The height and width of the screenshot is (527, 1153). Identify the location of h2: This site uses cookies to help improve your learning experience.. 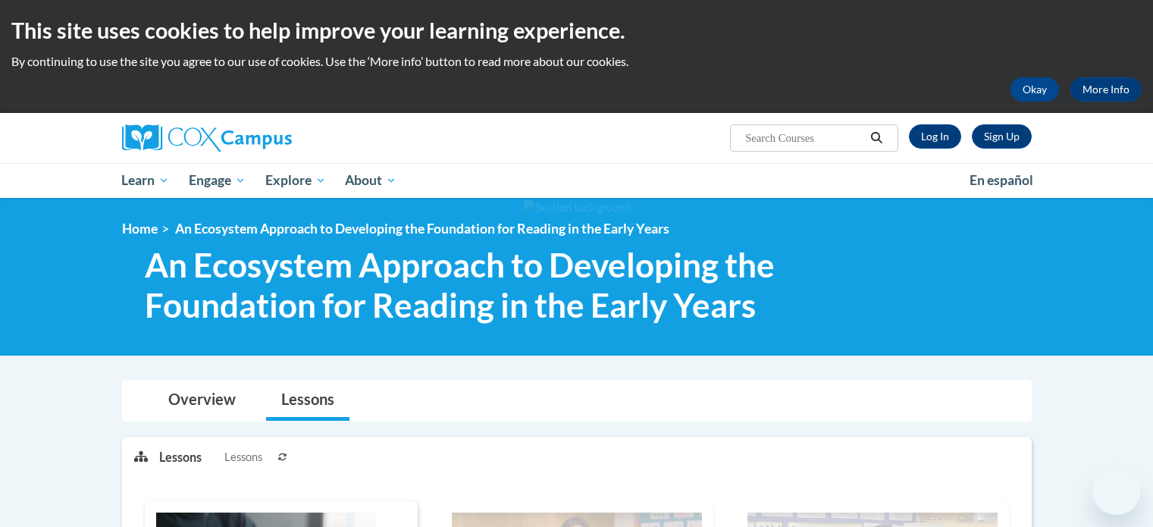
(576, 30).